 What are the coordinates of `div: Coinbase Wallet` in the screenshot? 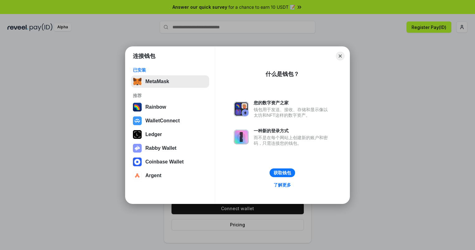 It's located at (164, 162).